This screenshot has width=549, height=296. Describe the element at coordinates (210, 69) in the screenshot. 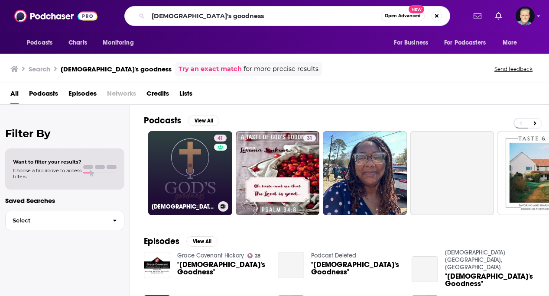

I see `a: Try an exact match` at that location.